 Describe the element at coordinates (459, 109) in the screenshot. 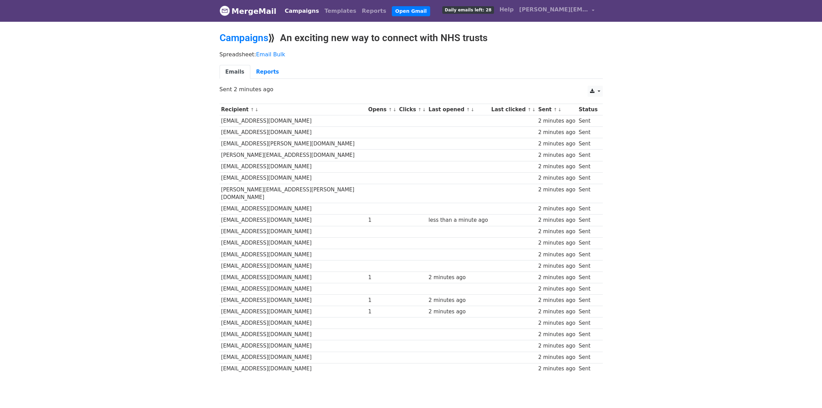

I see `th: Last opened` at that location.